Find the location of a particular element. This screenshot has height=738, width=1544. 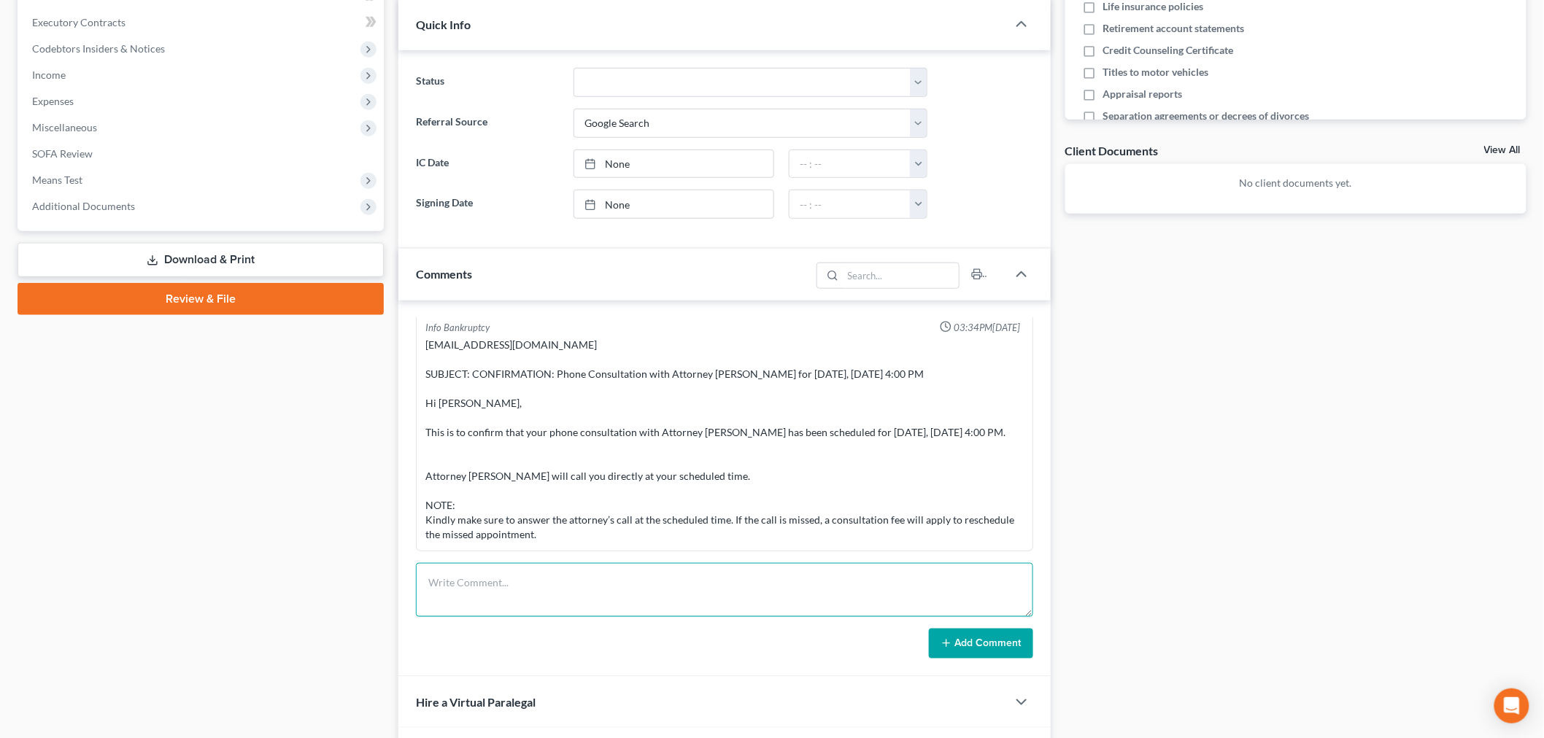

span: Means Test is located at coordinates (57, 180).